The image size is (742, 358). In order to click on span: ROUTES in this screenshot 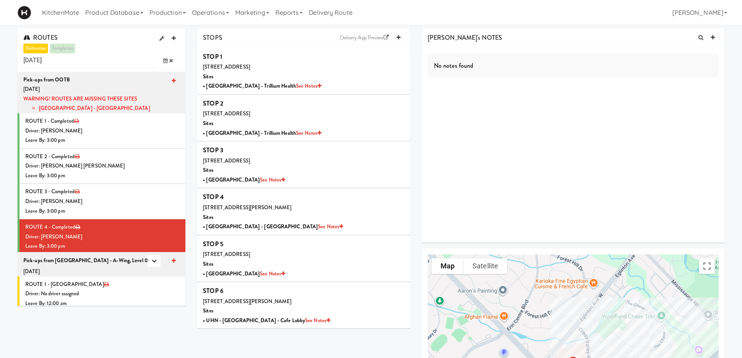, I will do `click(41, 37)`.